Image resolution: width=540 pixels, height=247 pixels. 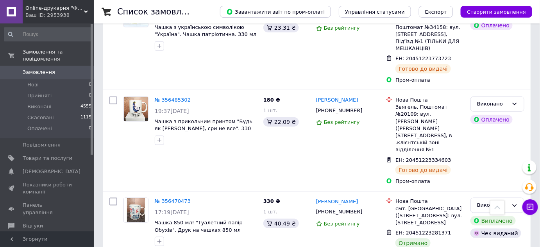 I want to click on h1: Список замовлень, so click(x=157, y=12).